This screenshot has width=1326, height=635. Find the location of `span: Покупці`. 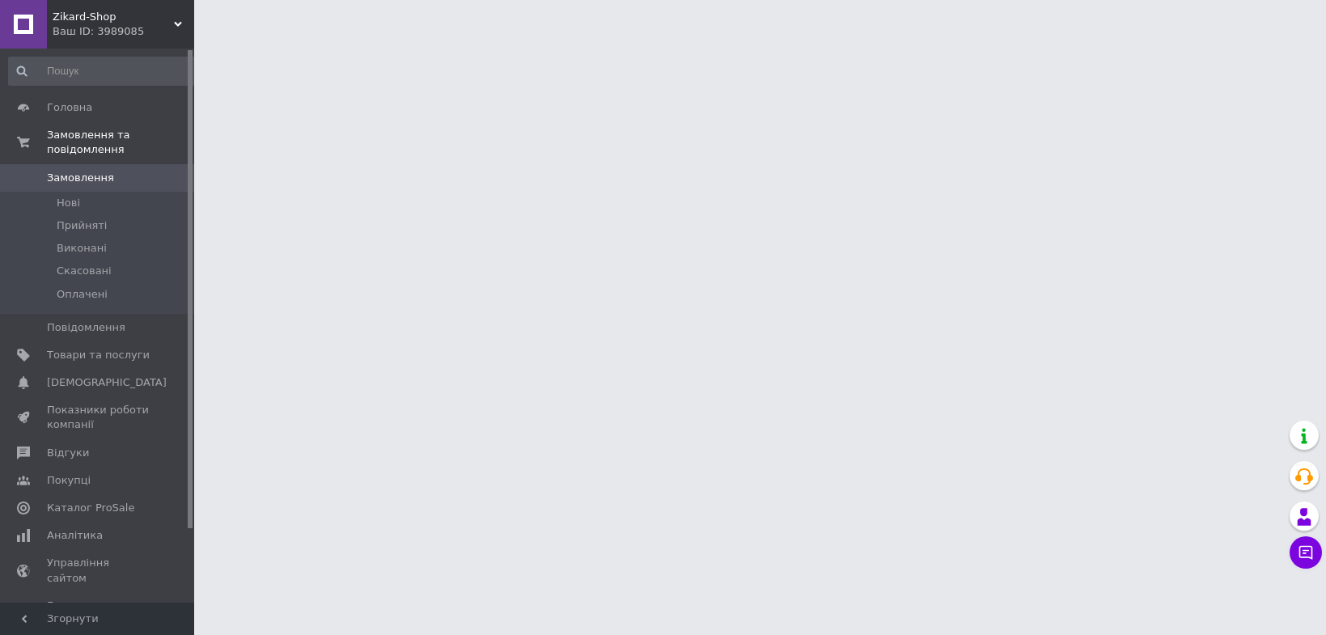

span: Покупці is located at coordinates (69, 480).